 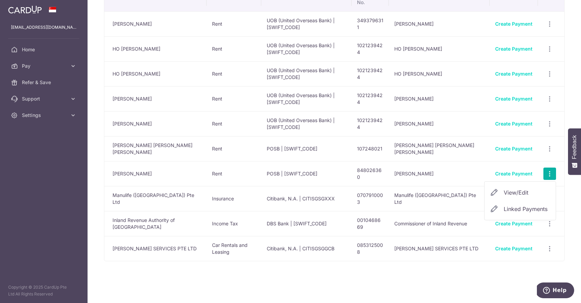 What do you see at coordinates (370, 148) in the screenshot?
I see `td: 107248021` at bounding box center [370, 148].